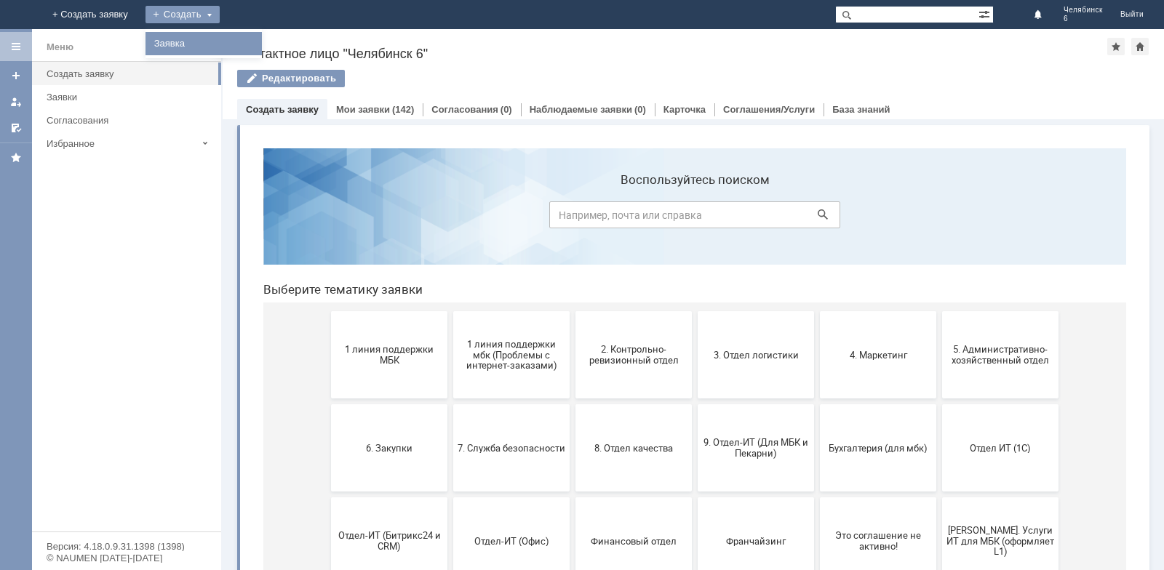  What do you see at coordinates (137, 404) in the screenshot?
I see `button: Отдел-ИТ (Битрикс24 и CRM)` at bounding box center [137, 404].